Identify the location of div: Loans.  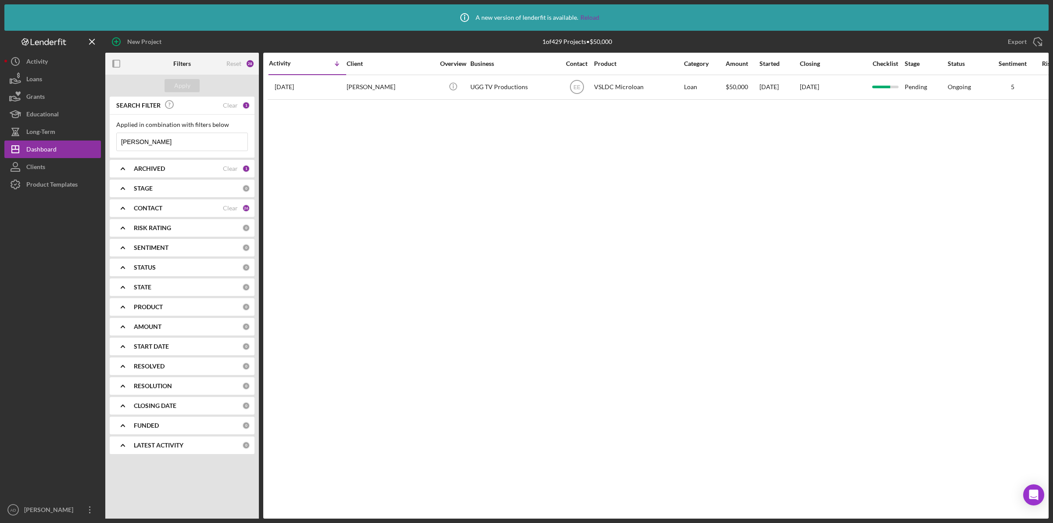
(34, 80).